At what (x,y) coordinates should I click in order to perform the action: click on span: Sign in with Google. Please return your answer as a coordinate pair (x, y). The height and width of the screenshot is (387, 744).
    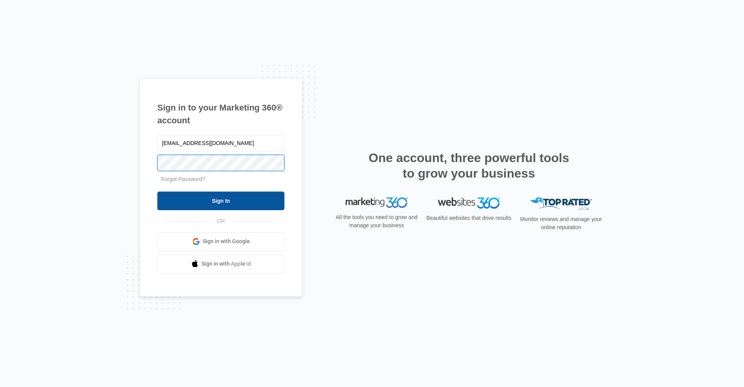
    Looking at the image, I should click on (226, 241).